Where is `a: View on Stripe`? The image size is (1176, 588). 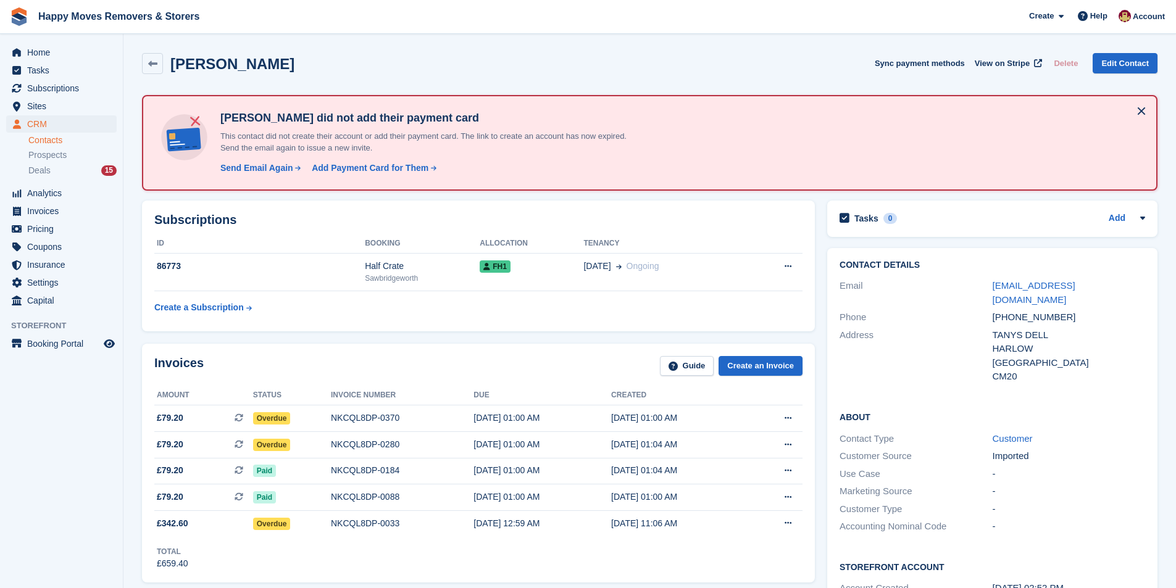 a: View on Stripe is located at coordinates (1007, 63).